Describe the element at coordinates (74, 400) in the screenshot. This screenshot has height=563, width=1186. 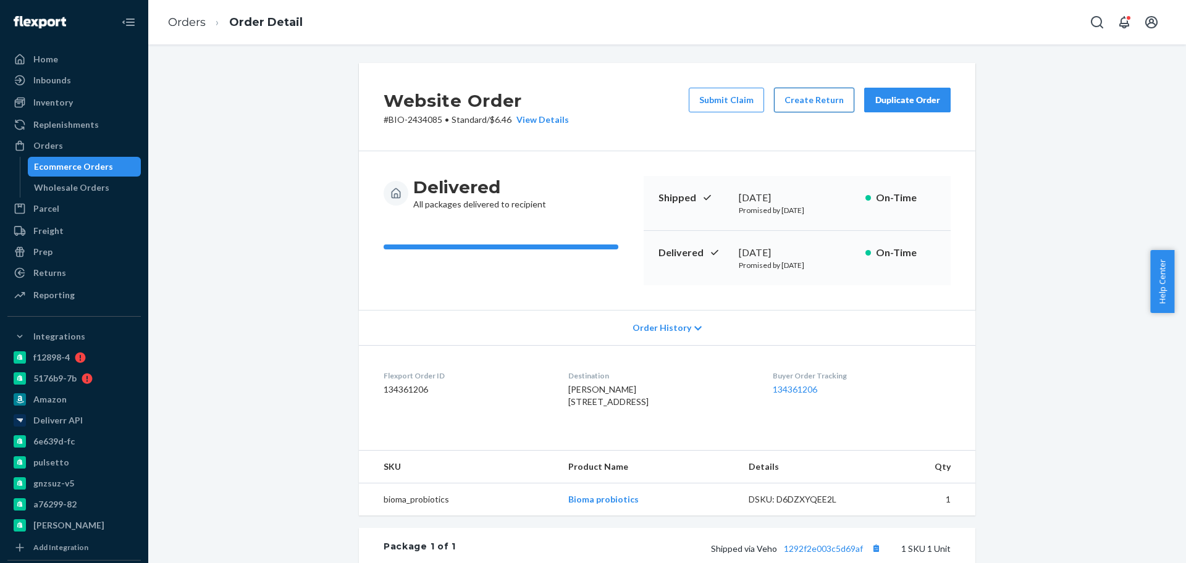
I see `a: Amazon` at that location.